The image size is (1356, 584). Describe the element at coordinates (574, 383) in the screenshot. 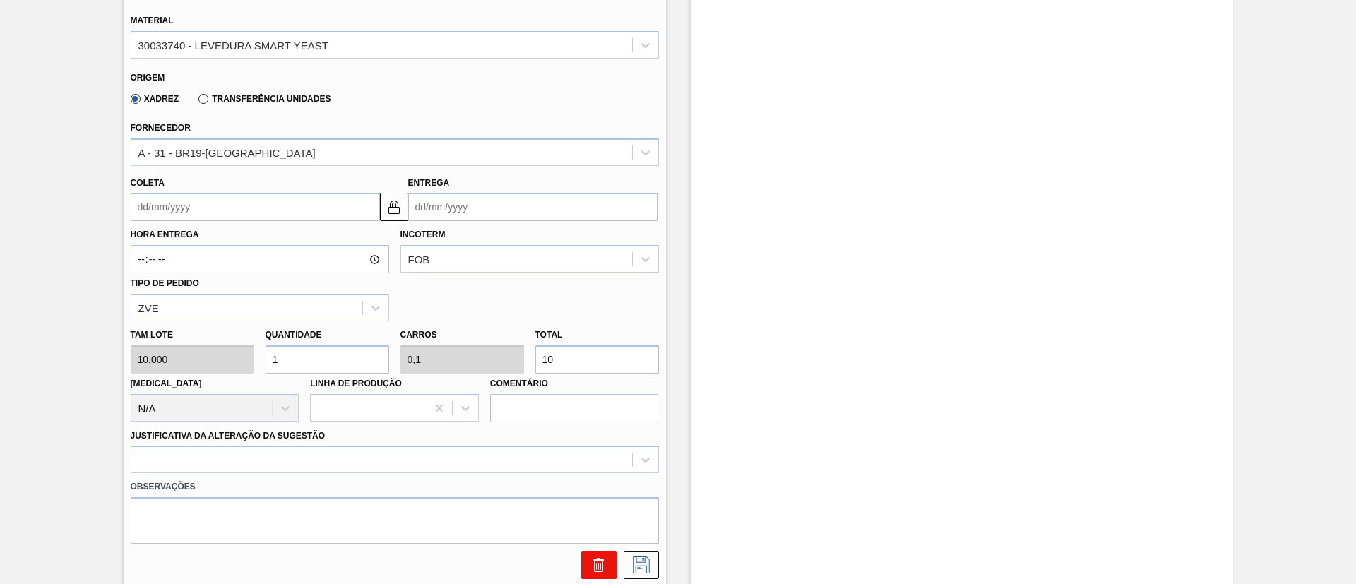

I see `label: Comentário` at that location.